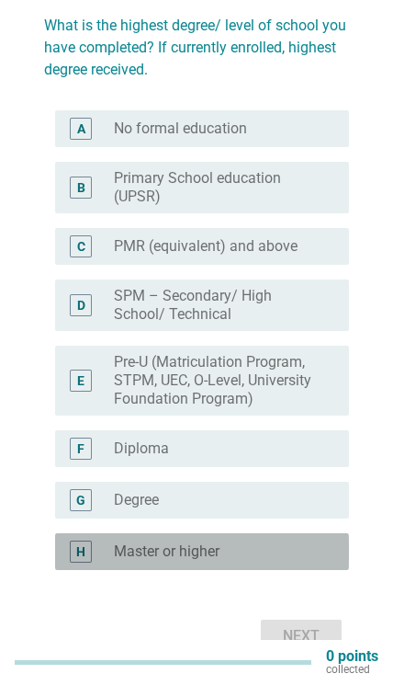 This screenshot has height=685, width=393. What do you see at coordinates (217, 381) in the screenshot?
I see `label: Pre-U (Matriculation Program, STPM, UEC, O-Level, University Foundation Program)` at bounding box center [217, 381].